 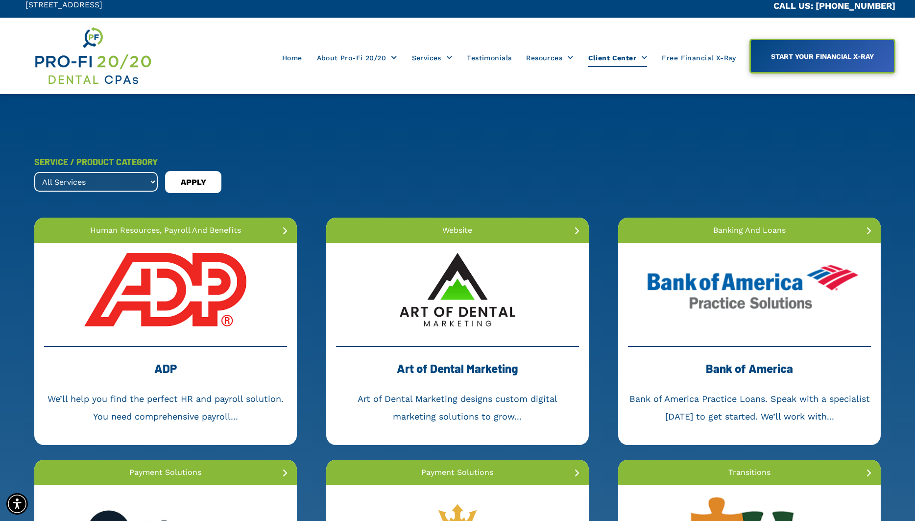 What do you see at coordinates (823, 56) in the screenshot?
I see `span: START YOUR FINANCIAL X-RAY` at bounding box center [823, 56].